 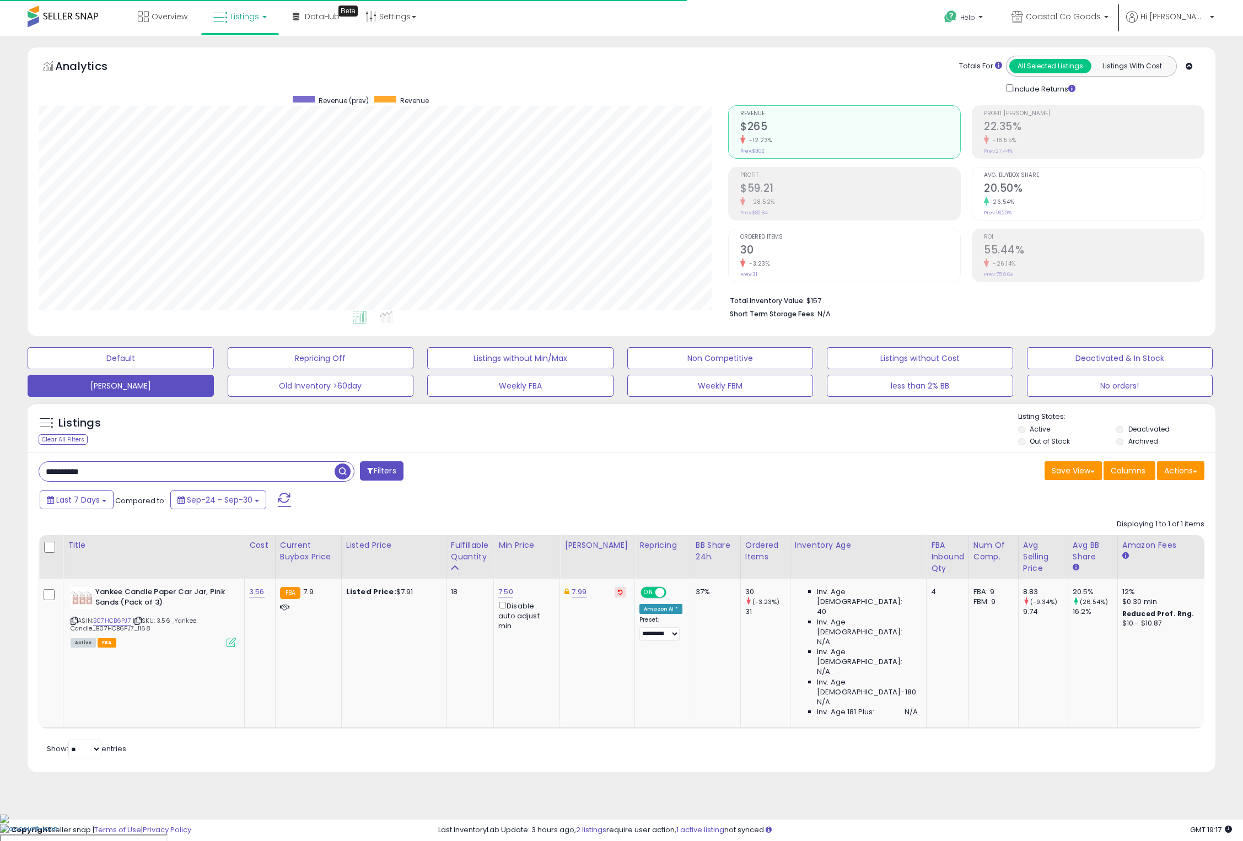 What do you see at coordinates (721, 358) in the screenshot?
I see `button: Non Competitive` at bounding box center [721, 358].